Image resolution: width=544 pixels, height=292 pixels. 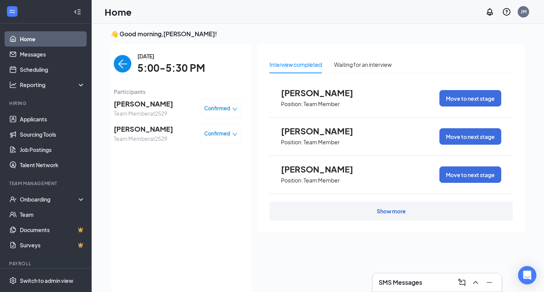 What do you see at coordinates (77, 12) in the screenshot?
I see `svg: Collapse` at bounding box center [77, 12].